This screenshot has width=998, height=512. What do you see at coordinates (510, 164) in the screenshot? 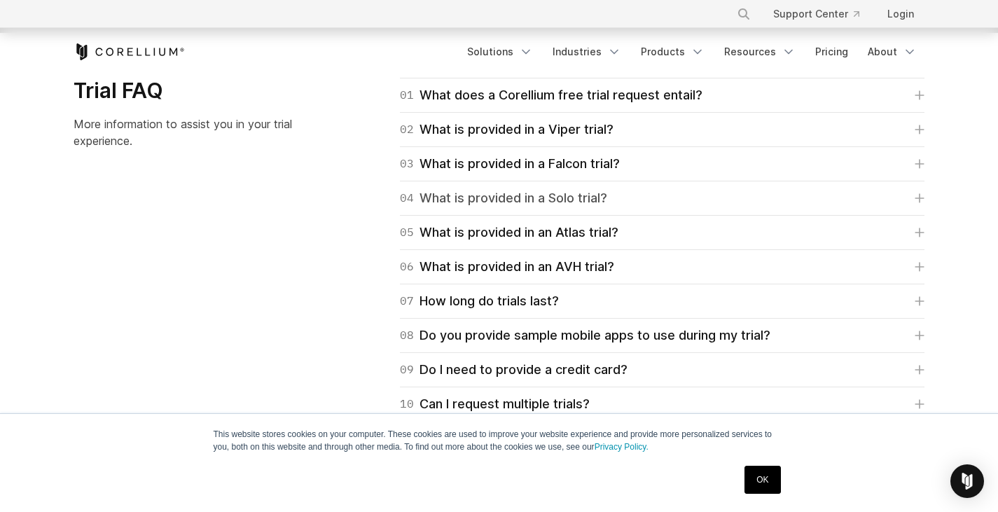
I see `div: What is provided in a Falcon trial?` at bounding box center [510, 164].